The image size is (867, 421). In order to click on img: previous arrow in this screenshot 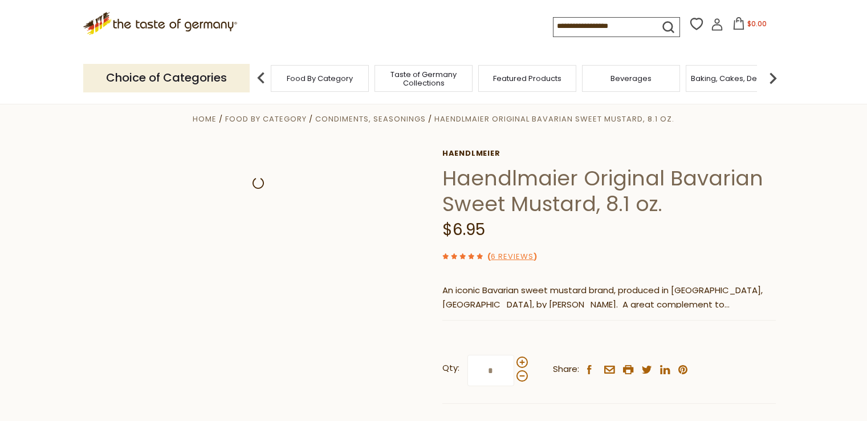, I will do `click(261, 78)`.